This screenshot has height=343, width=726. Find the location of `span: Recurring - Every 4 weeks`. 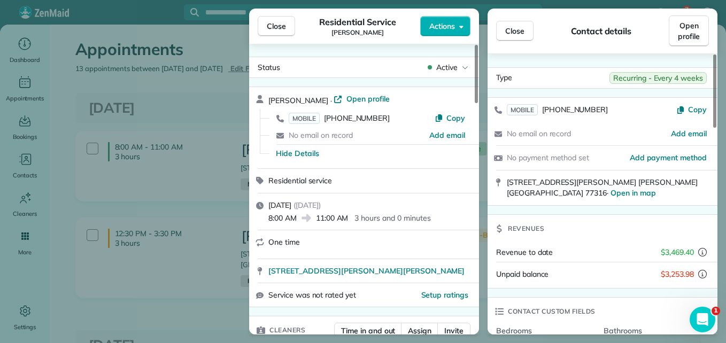

span: Recurring - Every 4 weeks is located at coordinates (658, 78).